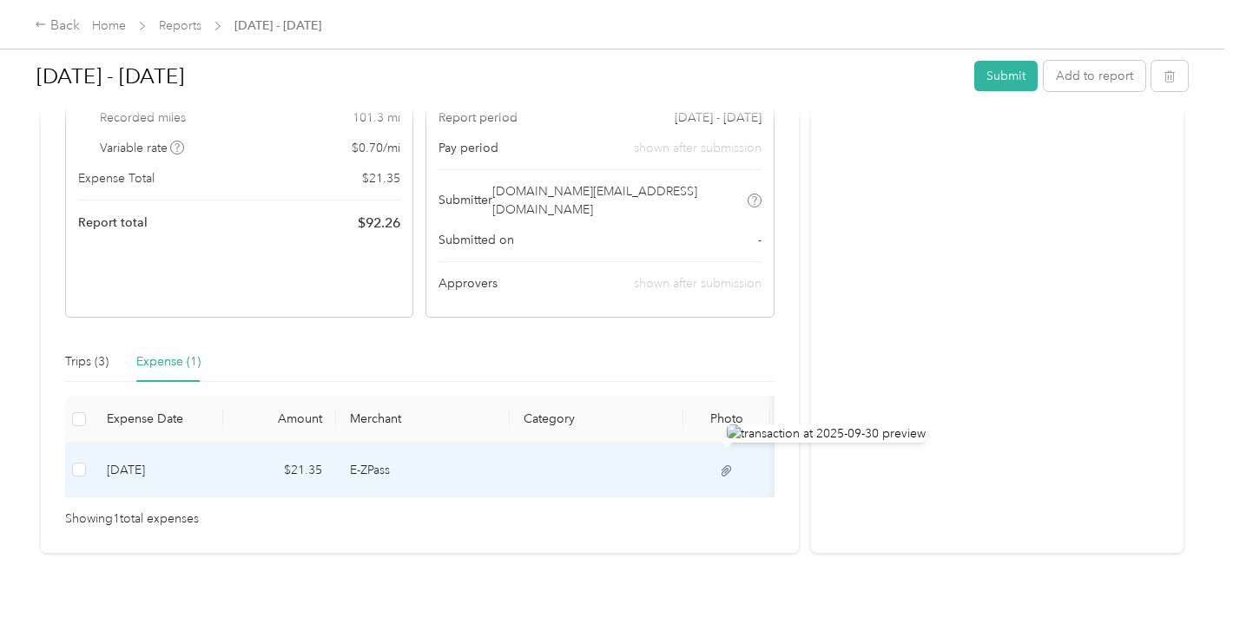 The height and width of the screenshot is (644, 1233). What do you see at coordinates (423, 471) in the screenshot?
I see `td: E-ZPass` at bounding box center [423, 471].